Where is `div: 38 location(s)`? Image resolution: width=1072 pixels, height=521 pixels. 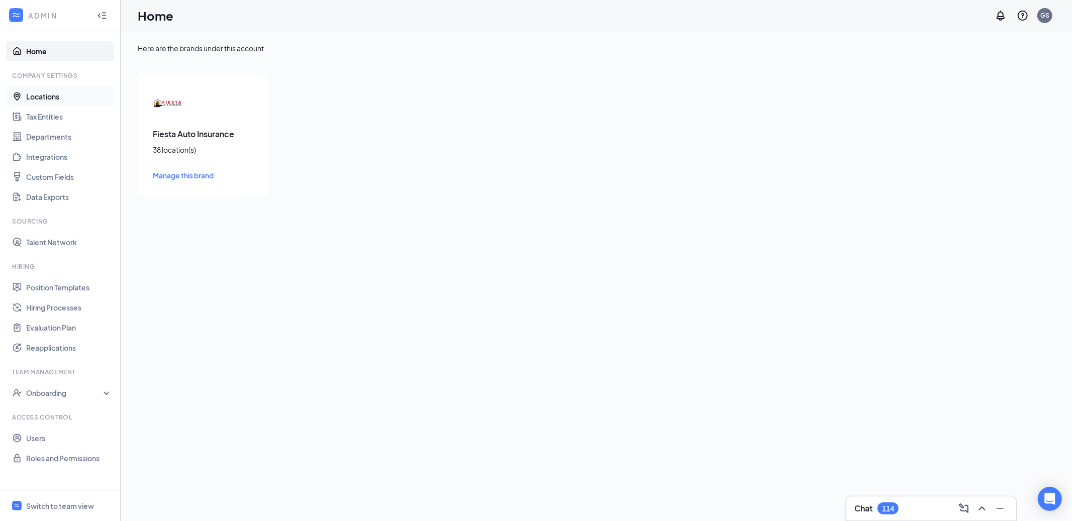 div: 38 location(s) is located at coordinates (203, 150).